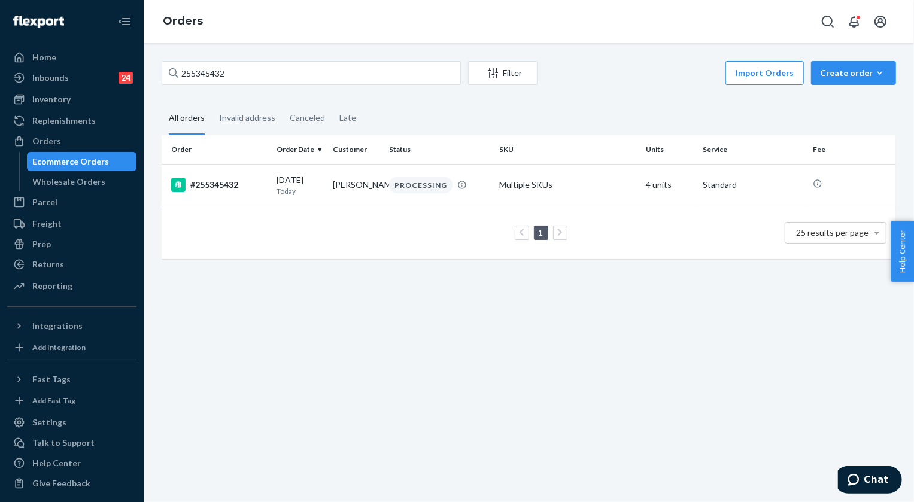 The image size is (914, 502). What do you see at coordinates (828, 22) in the screenshot?
I see `button: Open Search Box` at bounding box center [828, 22].